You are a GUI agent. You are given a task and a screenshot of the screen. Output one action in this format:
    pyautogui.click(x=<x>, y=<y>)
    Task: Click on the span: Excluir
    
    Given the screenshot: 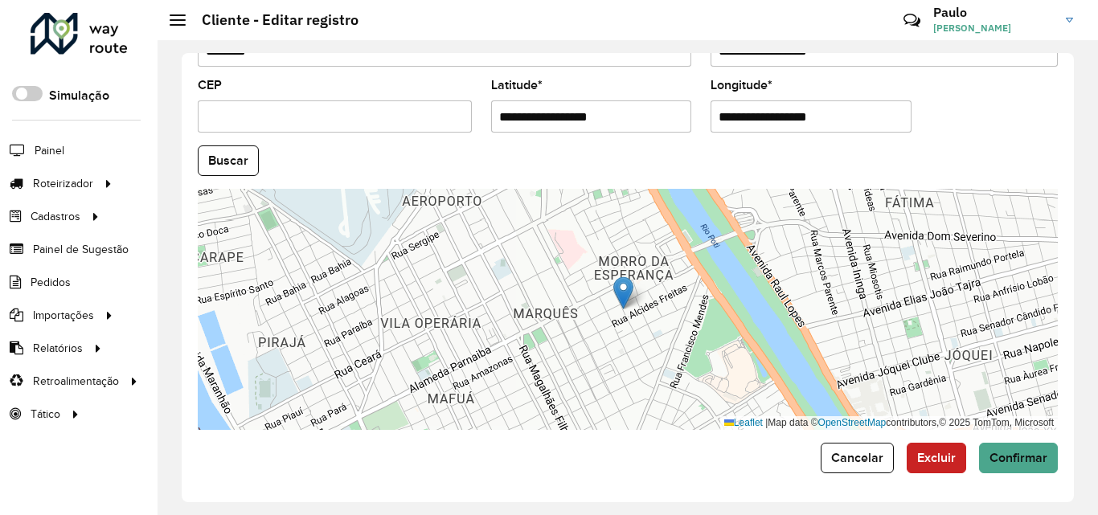 What is the action you would take?
    pyautogui.click(x=937, y=457)
    